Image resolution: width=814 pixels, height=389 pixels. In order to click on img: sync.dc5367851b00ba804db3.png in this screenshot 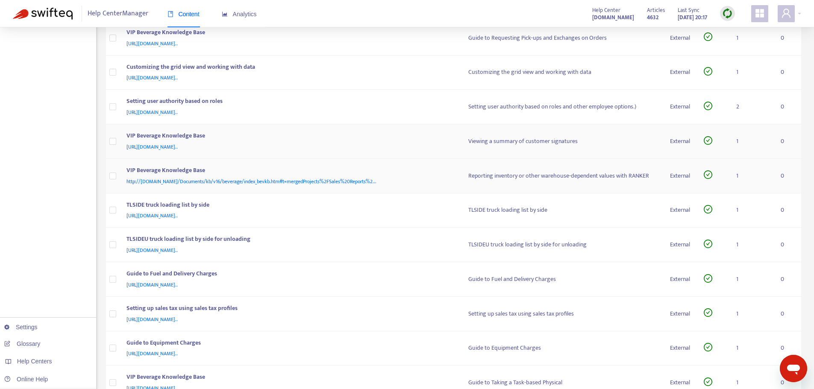, I will do `click(727, 13)`.